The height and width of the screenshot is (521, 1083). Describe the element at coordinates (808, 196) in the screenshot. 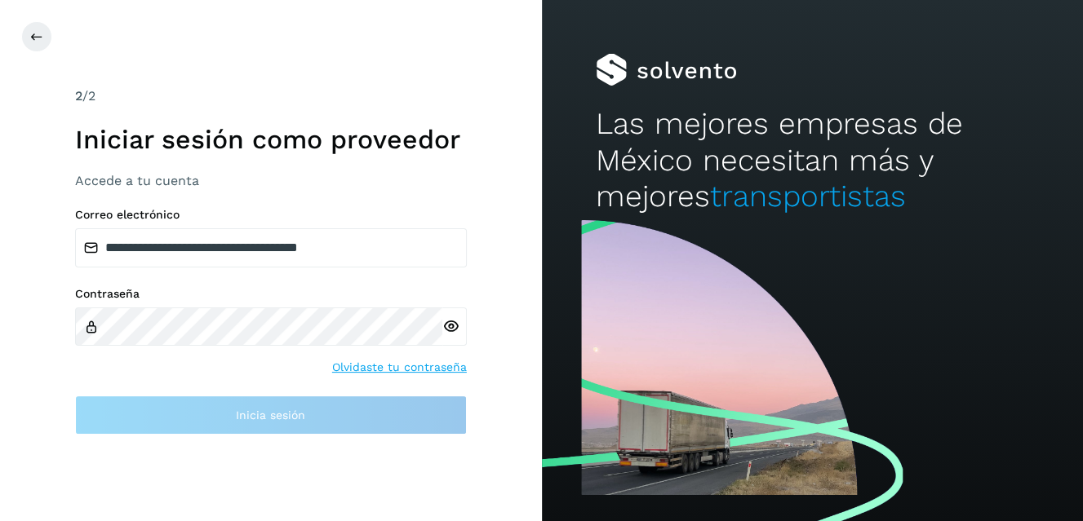

I see `span: transportistas` at that location.